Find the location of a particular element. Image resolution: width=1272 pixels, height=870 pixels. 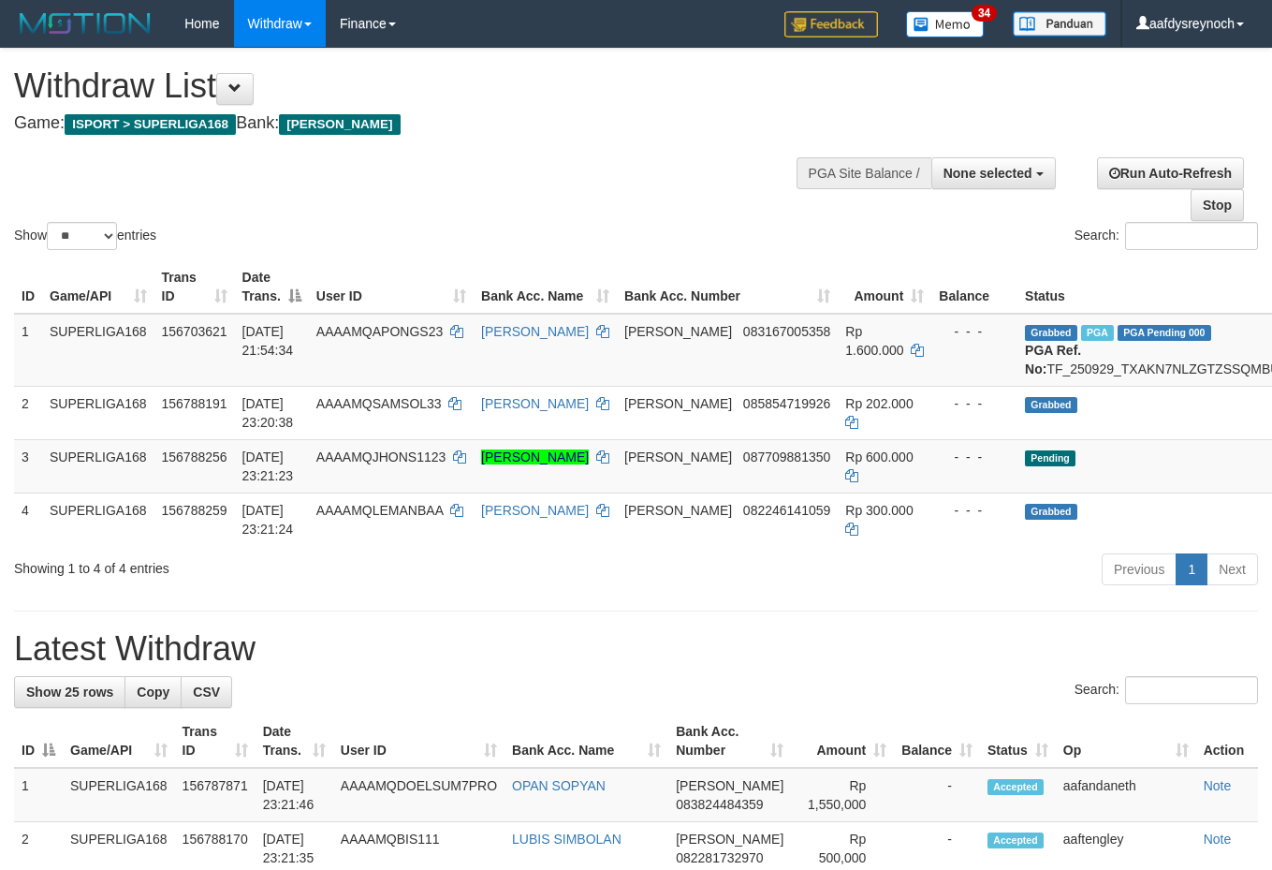

a: CSV is located at coordinates (206, 692).